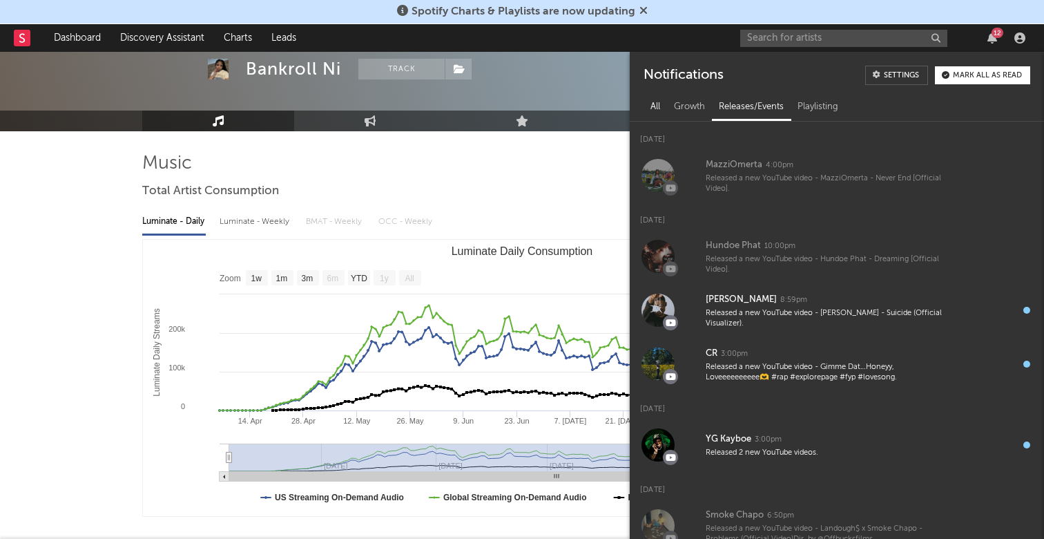 The image size is (1044, 539). What do you see at coordinates (780, 246) in the screenshot?
I see `div: 10:00pm` at bounding box center [780, 246].